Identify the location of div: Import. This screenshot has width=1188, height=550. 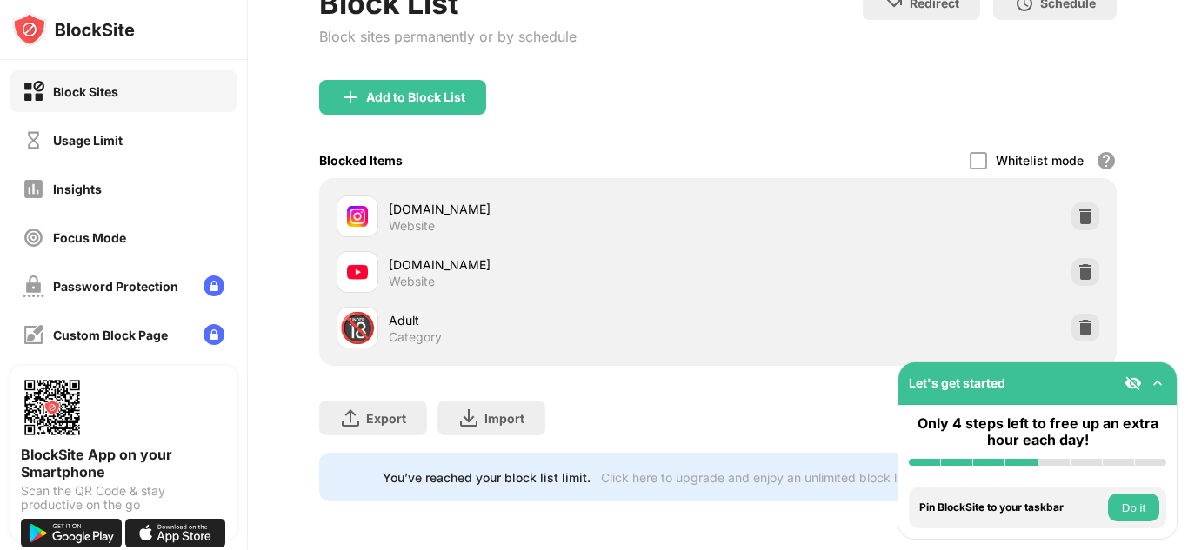
(504, 418).